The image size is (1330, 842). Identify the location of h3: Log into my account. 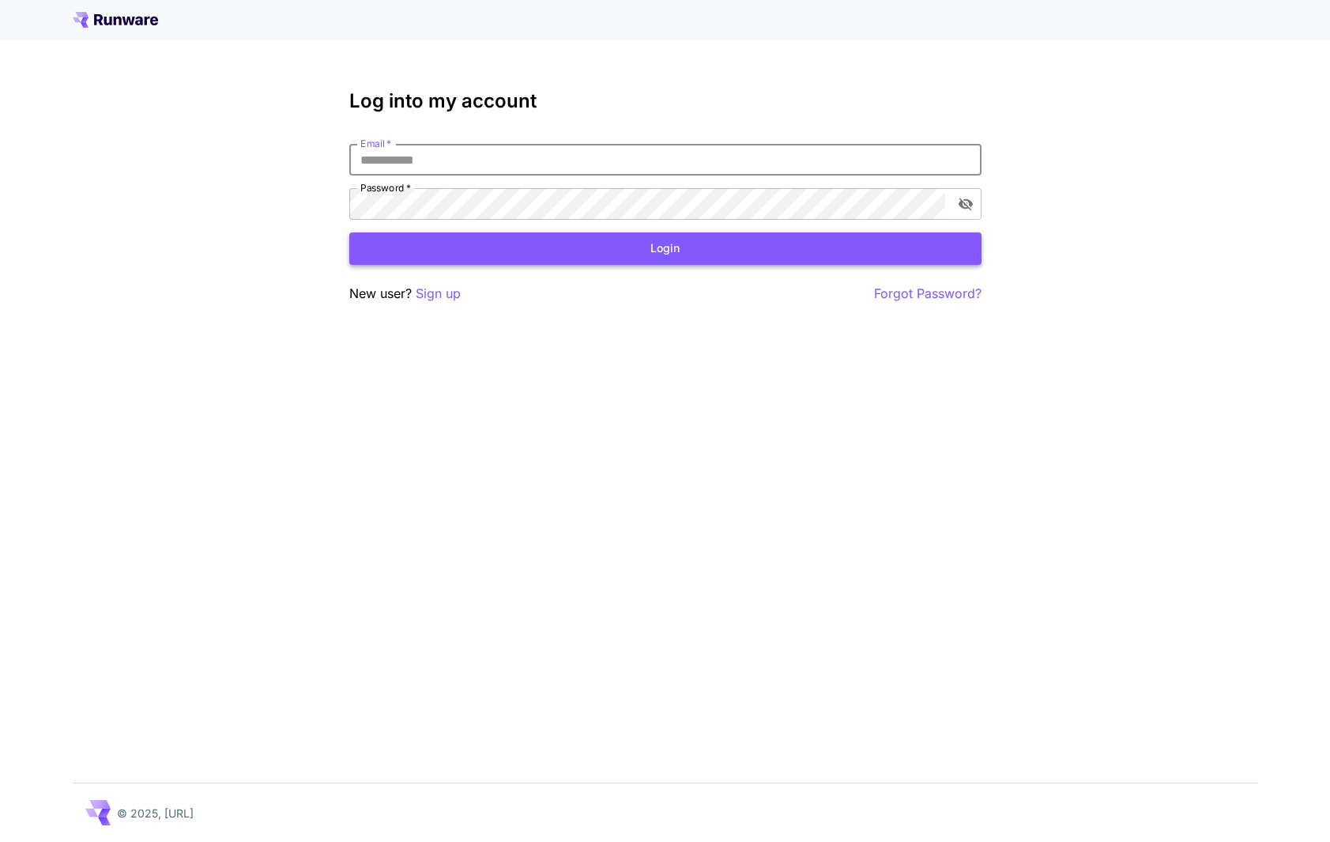
(665, 101).